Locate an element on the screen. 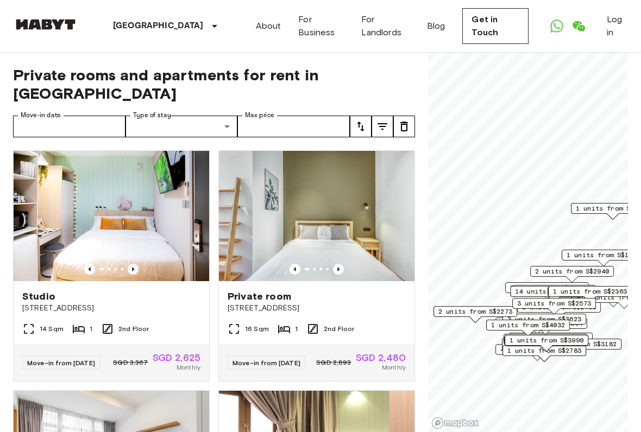 This screenshot has height=432, width=641. span: 3 units from S$2573 is located at coordinates (554, 304).